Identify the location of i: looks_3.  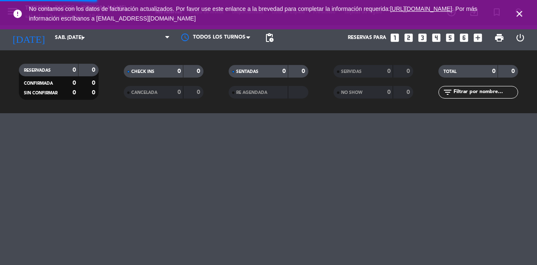
(422, 38).